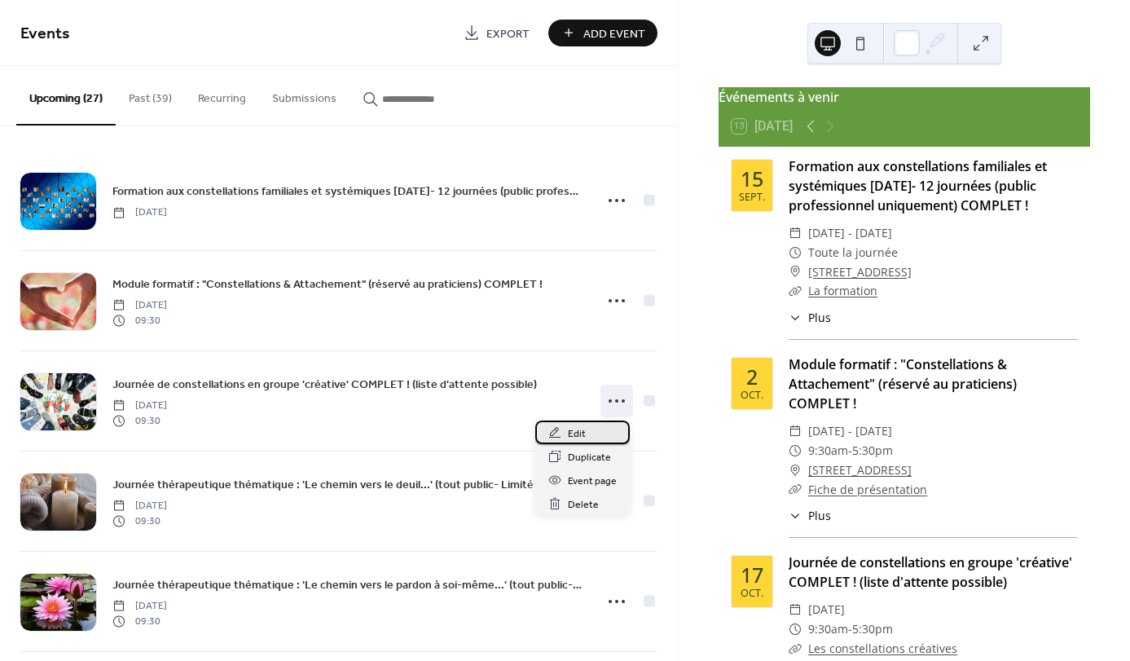 The width and height of the screenshot is (1130, 661). I want to click on div: 15, so click(752, 178).